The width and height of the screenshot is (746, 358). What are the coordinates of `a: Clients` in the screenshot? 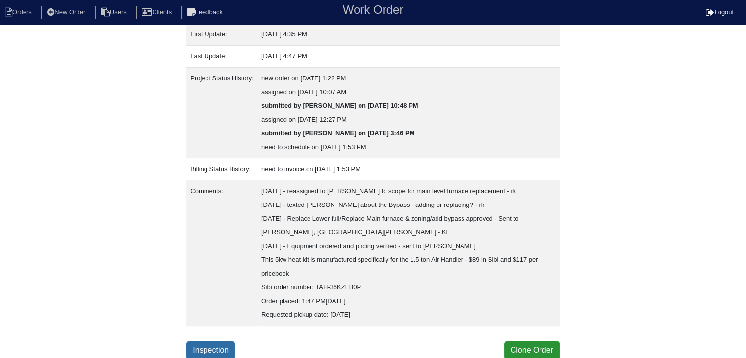 It's located at (157, 12).